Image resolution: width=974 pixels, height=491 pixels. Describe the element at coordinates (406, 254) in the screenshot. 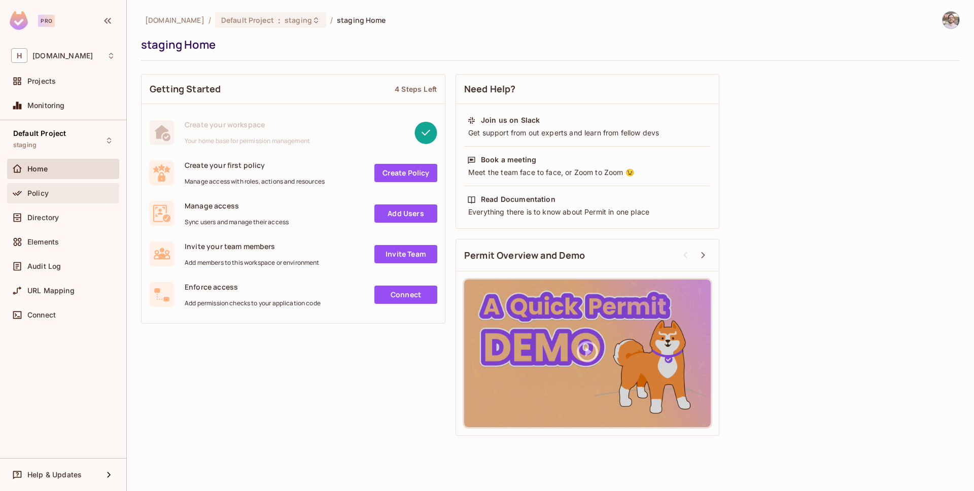

I see `a: Invite Team` at that location.